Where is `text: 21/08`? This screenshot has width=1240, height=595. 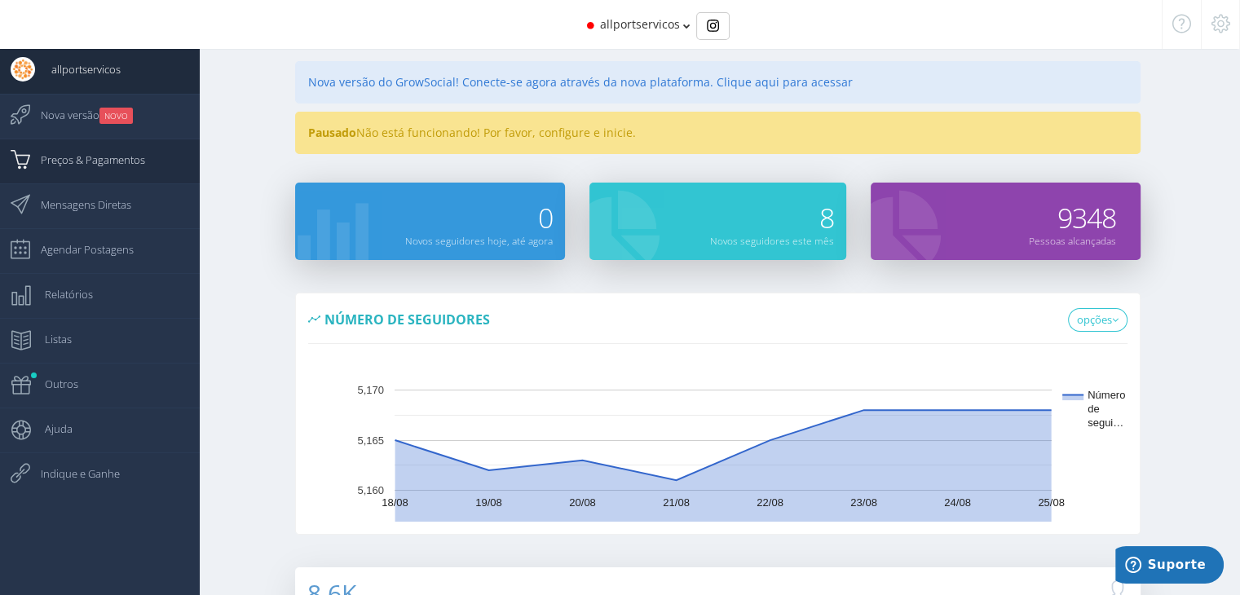 text: 21/08 is located at coordinates (676, 503).